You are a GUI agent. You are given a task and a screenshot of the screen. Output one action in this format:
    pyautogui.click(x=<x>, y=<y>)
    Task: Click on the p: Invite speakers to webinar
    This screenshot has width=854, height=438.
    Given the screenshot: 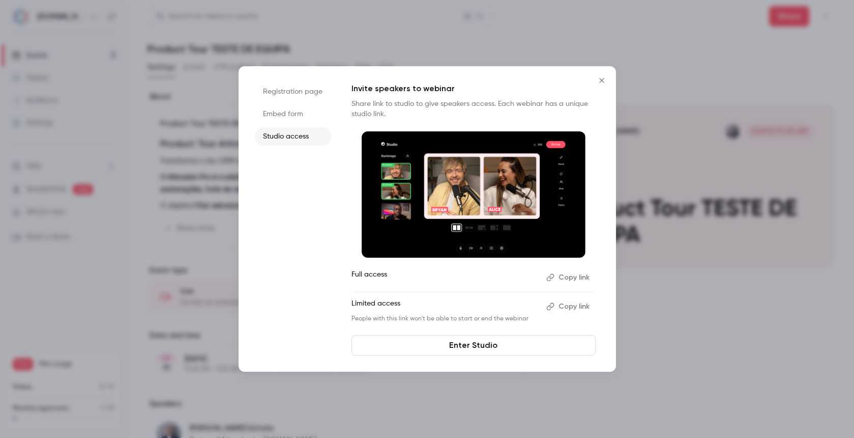 What is the action you would take?
    pyautogui.click(x=474, y=89)
    